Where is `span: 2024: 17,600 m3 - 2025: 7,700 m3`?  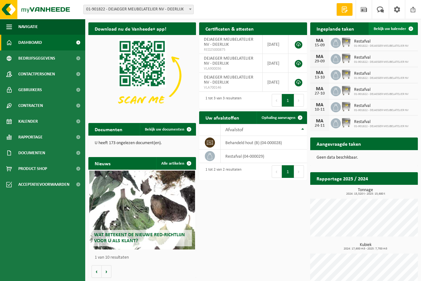 span: 2024: 17,600 m3 - 2025: 7,700 m3 is located at coordinates (366, 249).